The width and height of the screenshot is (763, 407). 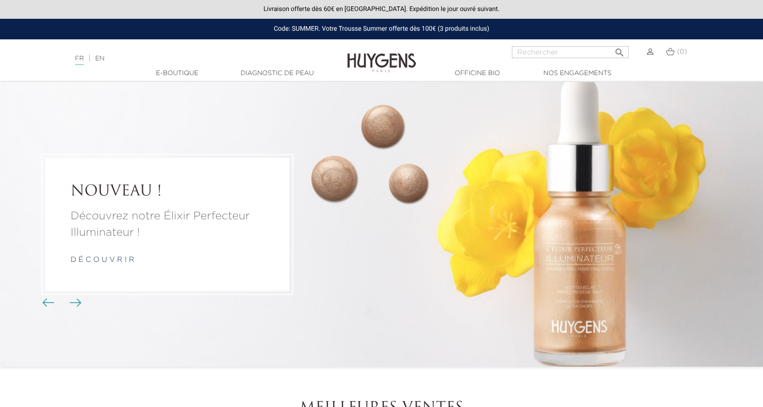 I want to click on a: EN, so click(x=100, y=59).